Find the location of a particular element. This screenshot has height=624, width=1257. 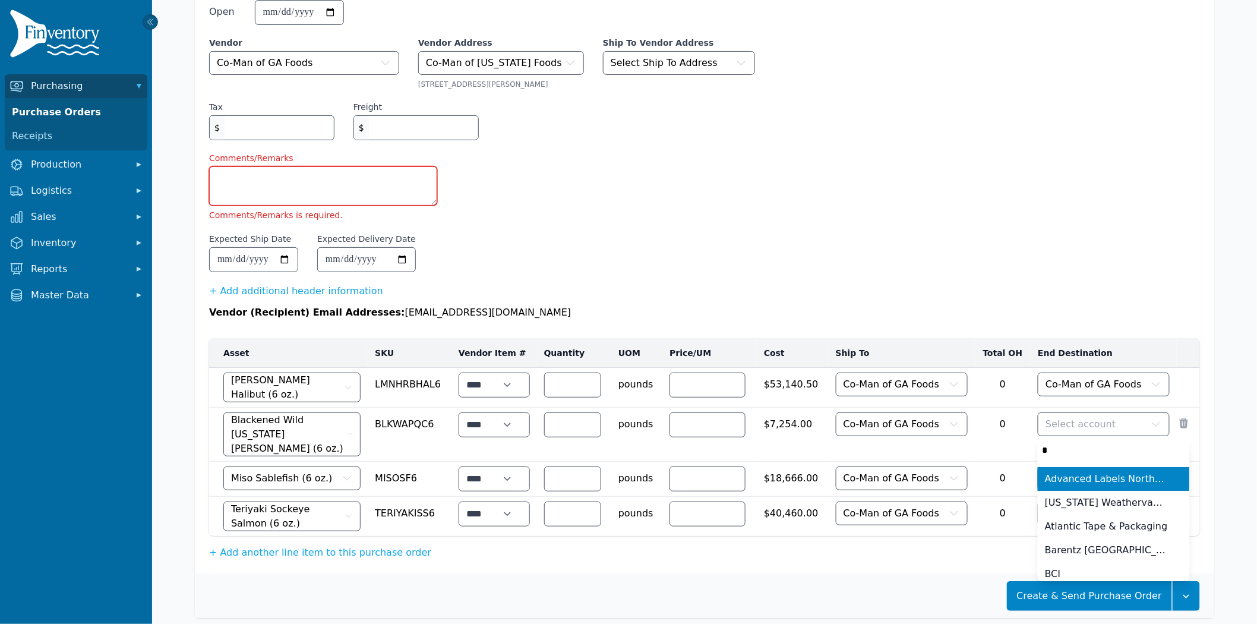

th: Price/UM is located at coordinates (709, 353).